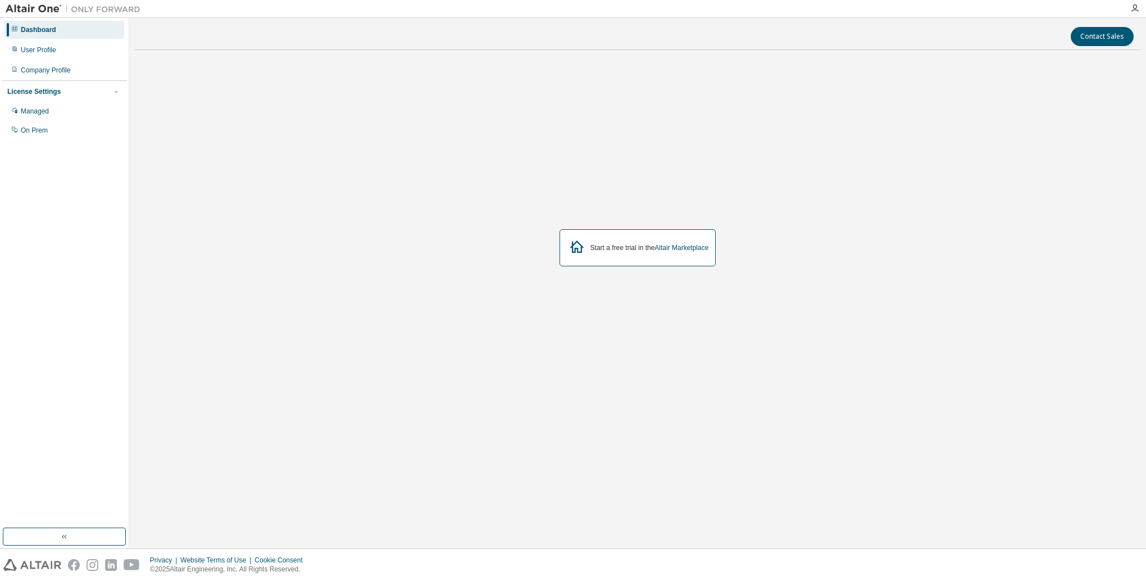 The height and width of the screenshot is (581, 1146). I want to click on div: Dashboard, so click(38, 30).